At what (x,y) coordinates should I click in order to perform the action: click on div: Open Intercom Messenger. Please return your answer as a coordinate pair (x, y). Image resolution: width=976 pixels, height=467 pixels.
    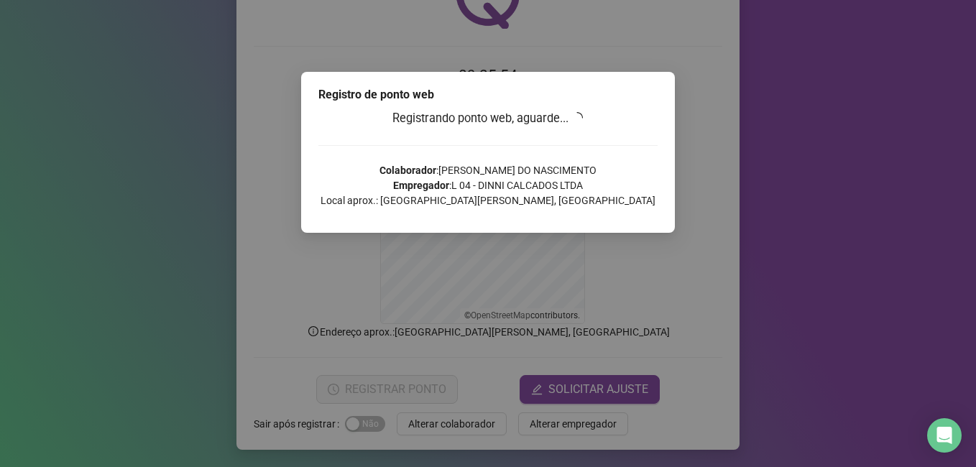
    Looking at the image, I should click on (945, 436).